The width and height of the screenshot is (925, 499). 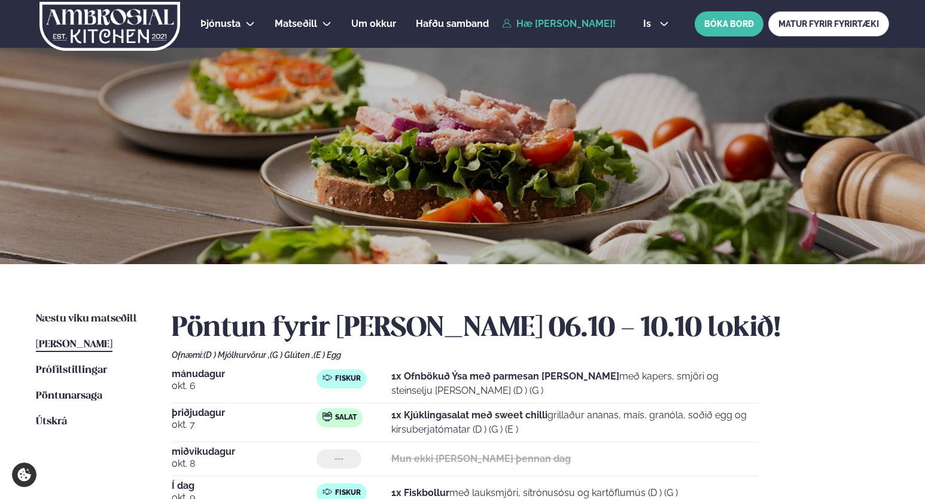 What do you see at coordinates (86, 319) in the screenshot?
I see `span: Næstu viku matseðill` at bounding box center [86, 319].